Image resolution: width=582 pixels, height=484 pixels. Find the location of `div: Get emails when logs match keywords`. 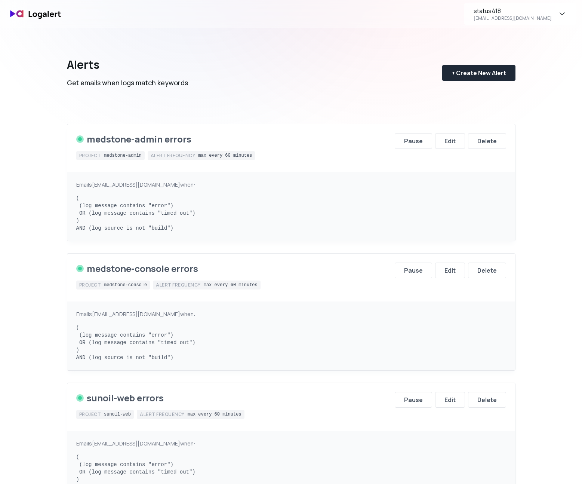

div: Get emails when logs match keywords is located at coordinates (127, 83).